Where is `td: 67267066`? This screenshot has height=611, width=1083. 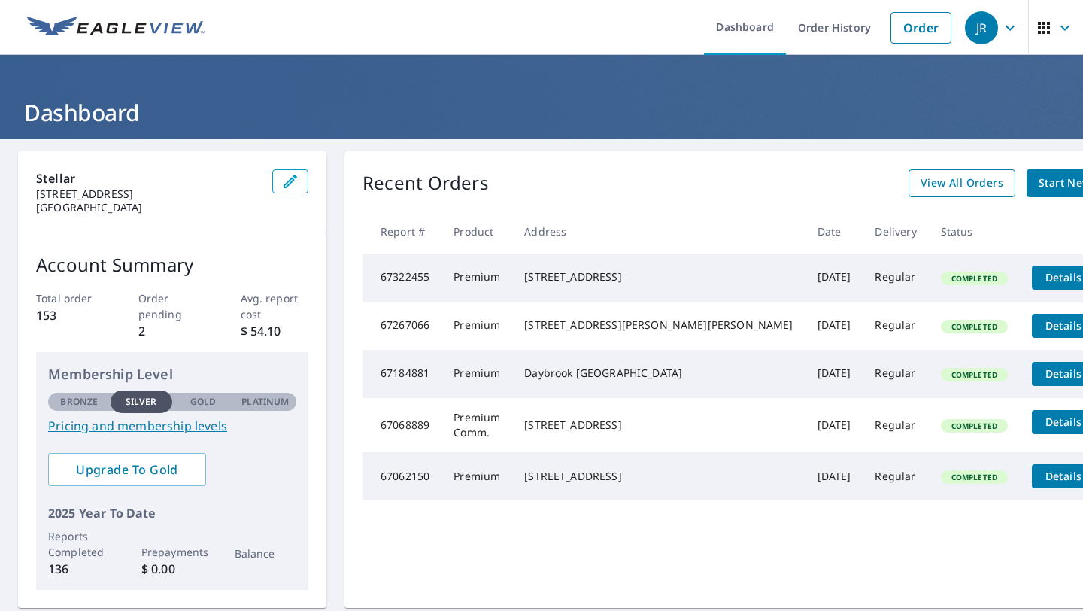 td: 67267066 is located at coordinates (402, 326).